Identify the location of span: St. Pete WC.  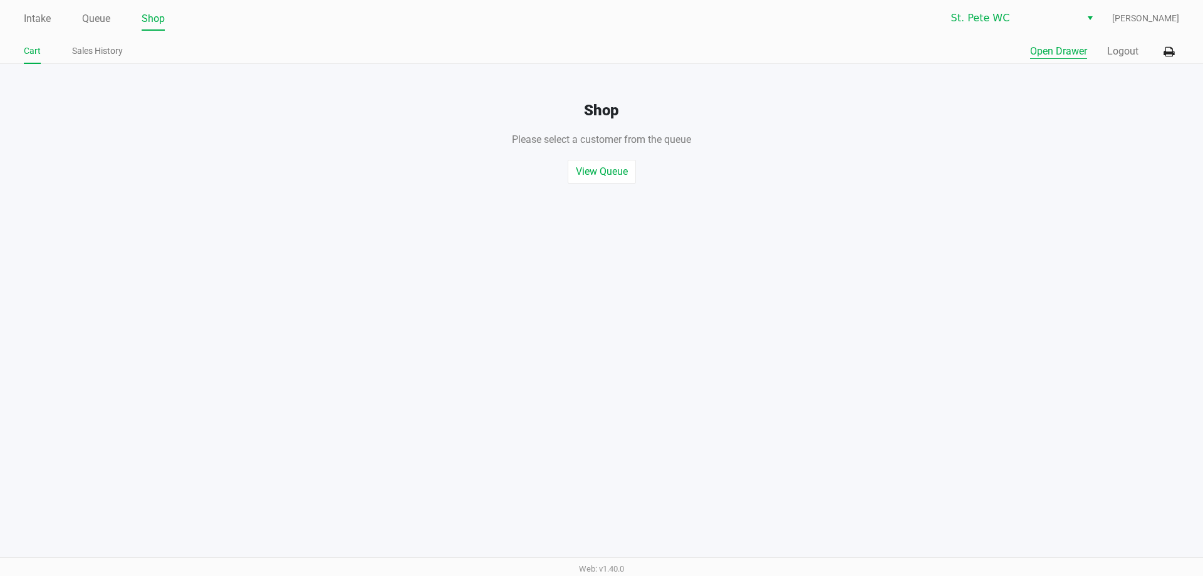
(1012, 18).